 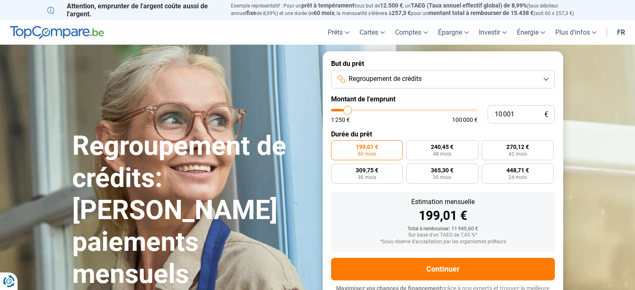 What do you see at coordinates (367, 147) in the screenshot?
I see `span: 199,01 €` at bounding box center [367, 147].